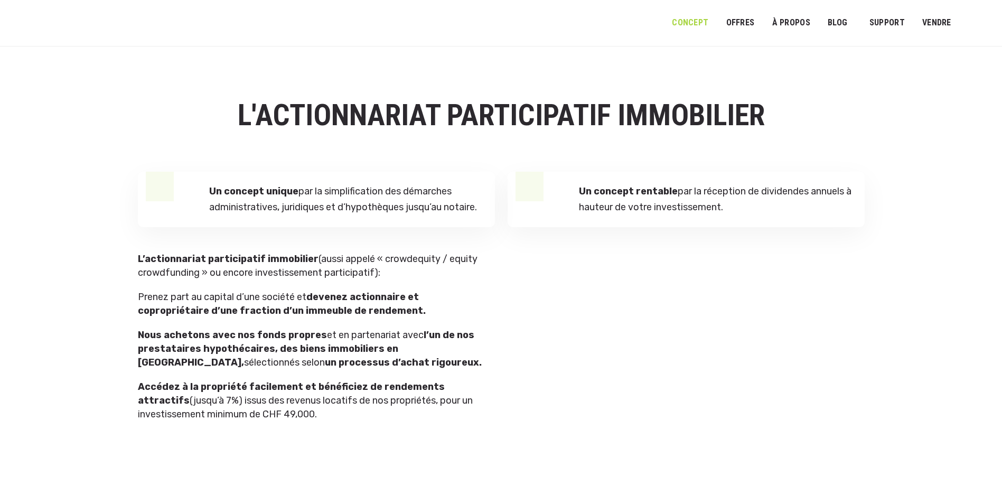 The image size is (1002, 504). Describe the element at coordinates (202, 259) in the screenshot. I see `strong: L’actionnariat participatif` at that location.